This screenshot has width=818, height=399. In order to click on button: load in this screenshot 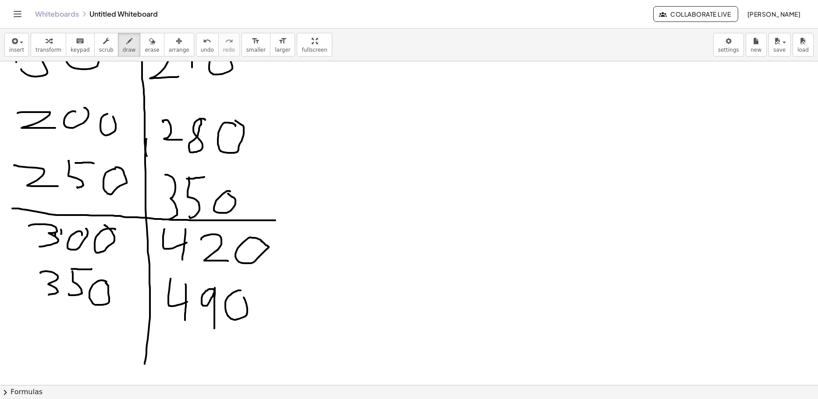, I will do `click(803, 45)`.